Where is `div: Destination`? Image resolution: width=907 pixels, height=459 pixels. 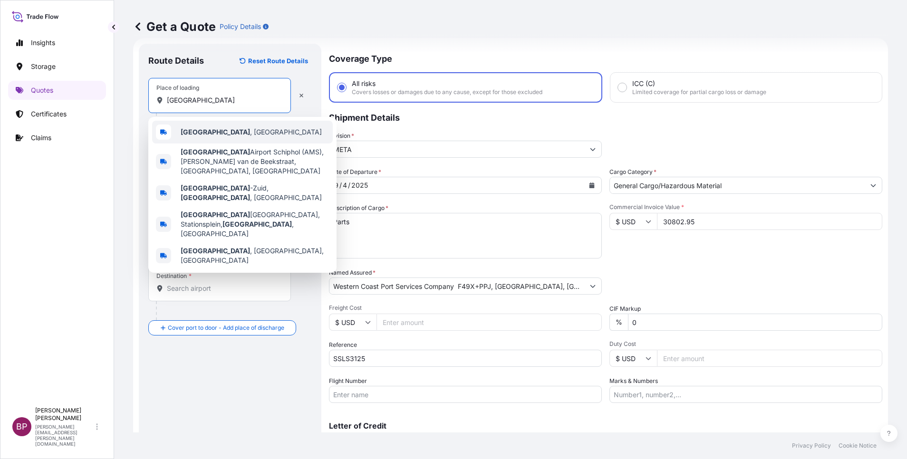 div: Destination is located at coordinates (174, 276).